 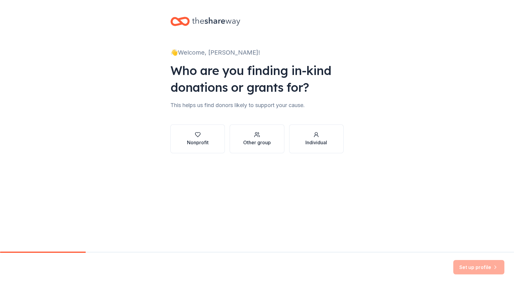 What do you see at coordinates (257, 143) in the screenshot?
I see `div: Other group` at bounding box center [257, 143].